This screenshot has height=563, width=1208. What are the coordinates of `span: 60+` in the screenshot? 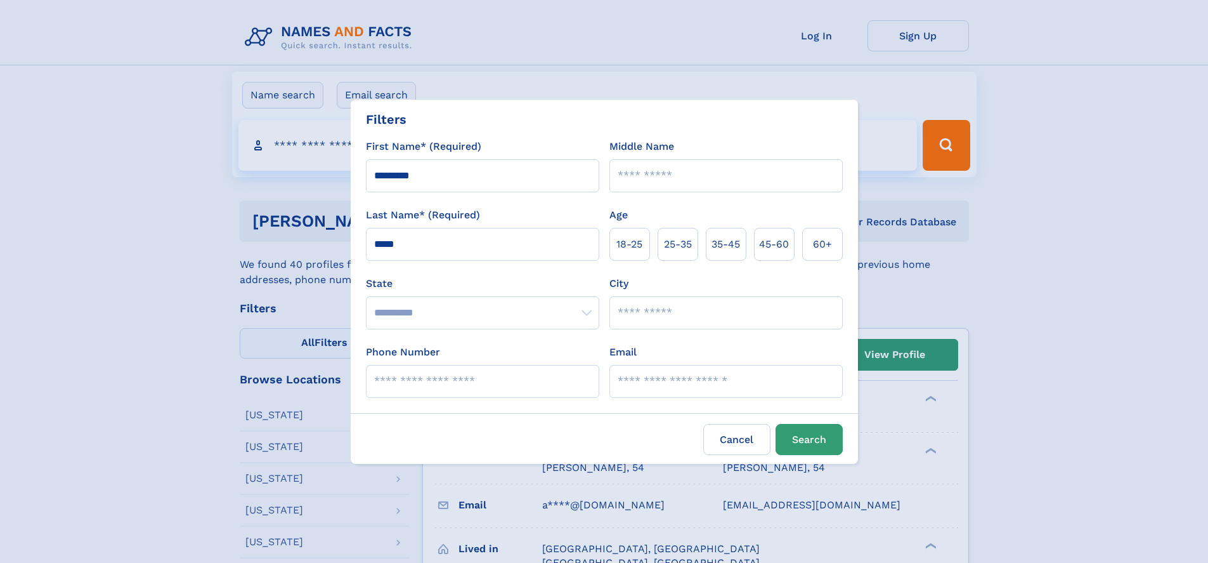 It's located at (823, 244).